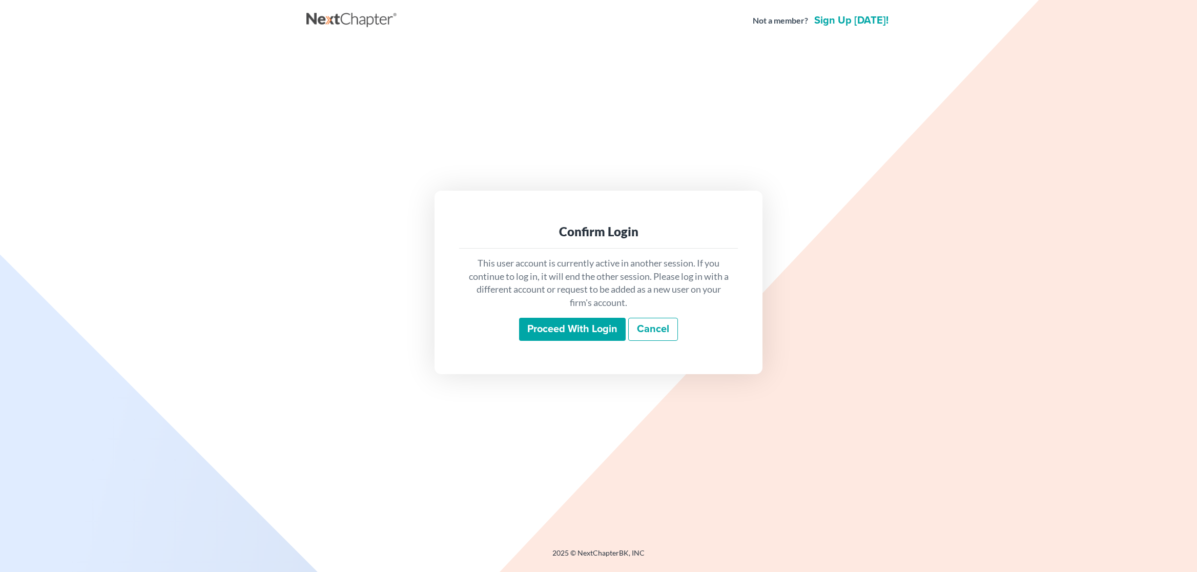  I want to click on input: Proceed with login, so click(572, 329).